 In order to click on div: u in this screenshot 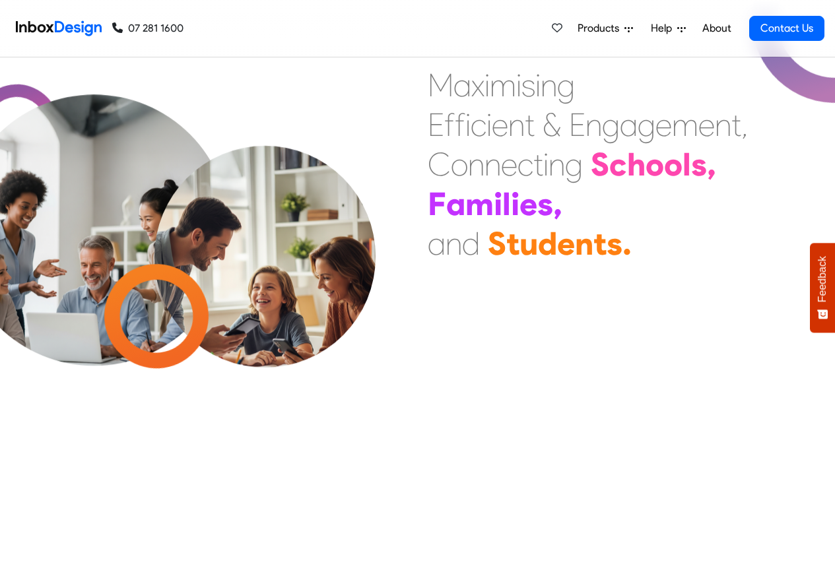, I will do `click(529, 243)`.